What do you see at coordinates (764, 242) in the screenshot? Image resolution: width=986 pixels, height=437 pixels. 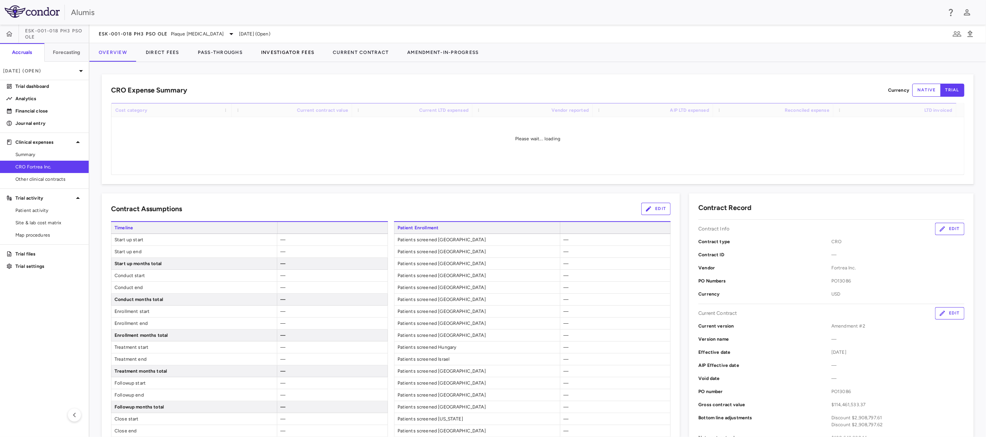 I see `p: Contract type` at bounding box center [764, 242].